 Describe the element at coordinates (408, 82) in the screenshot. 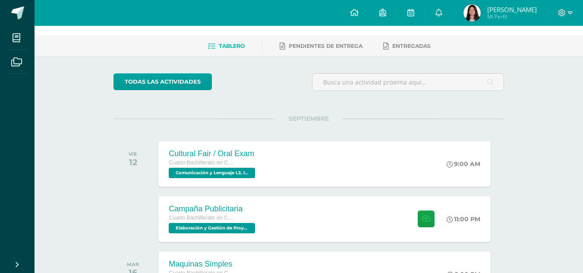

I see `input: Busca una actividad próxima aquí...` at that location.